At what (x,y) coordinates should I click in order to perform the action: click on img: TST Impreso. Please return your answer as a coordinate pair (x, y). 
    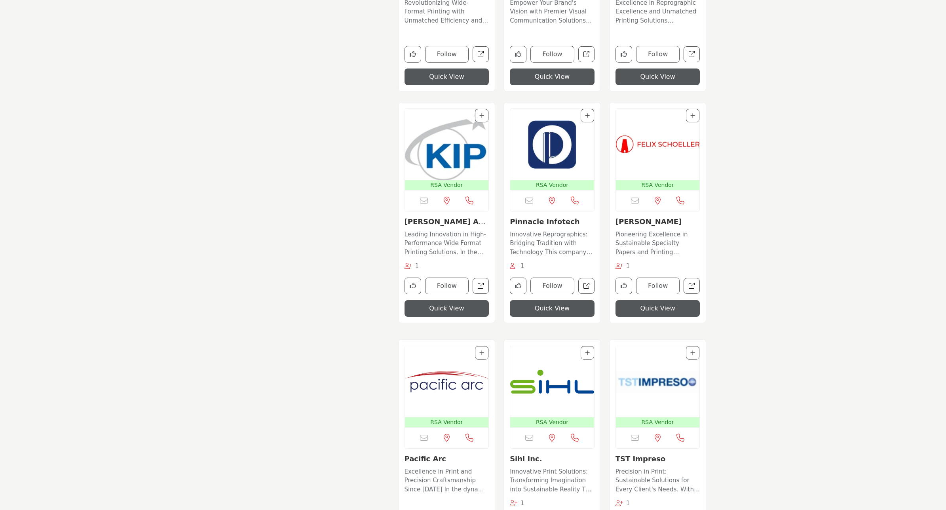
    Looking at the image, I should click on (658, 382).